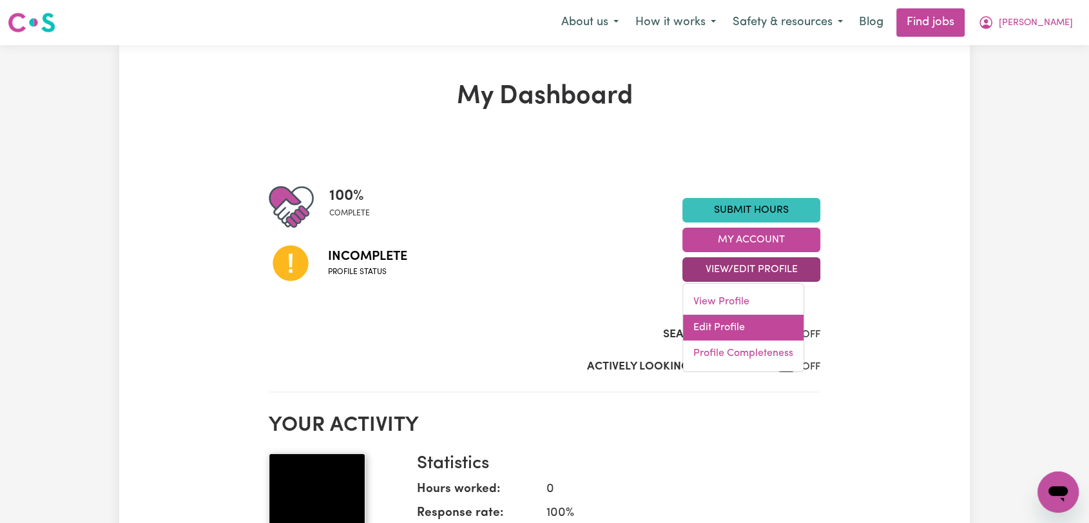 The image size is (1089, 523). What do you see at coordinates (32, 23) in the screenshot?
I see `img: Careseekers logo` at bounding box center [32, 23].